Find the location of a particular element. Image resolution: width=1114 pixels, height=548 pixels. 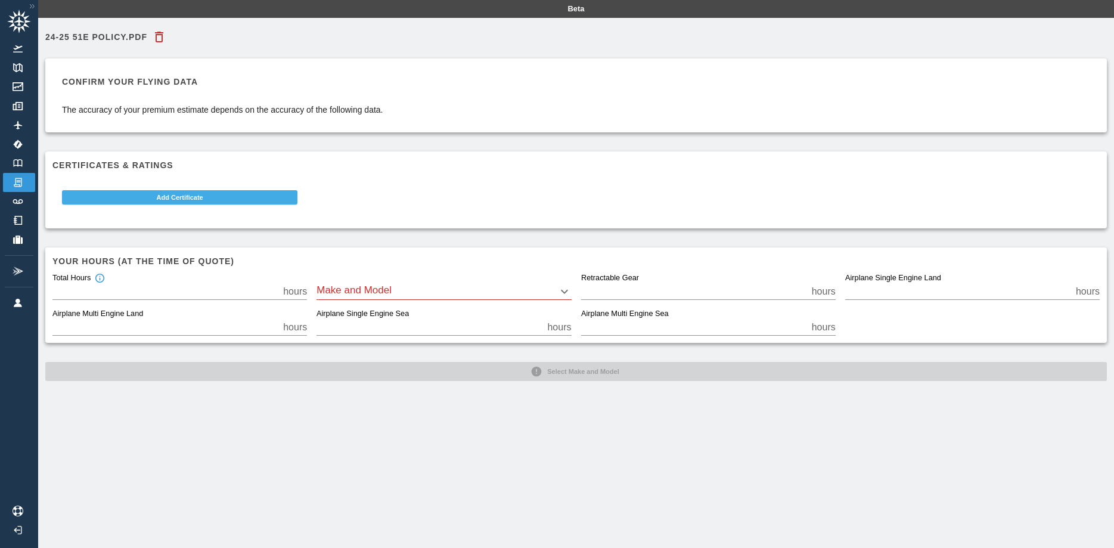

p: The accuracy of your premium estimate depends on the accuracy of the following data. is located at coordinates (222, 110).